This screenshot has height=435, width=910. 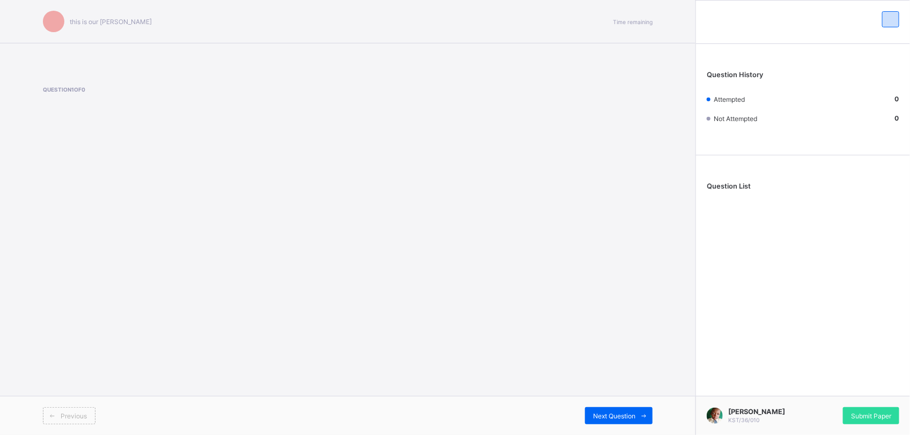 I want to click on span: Attempted, so click(x=729, y=99).